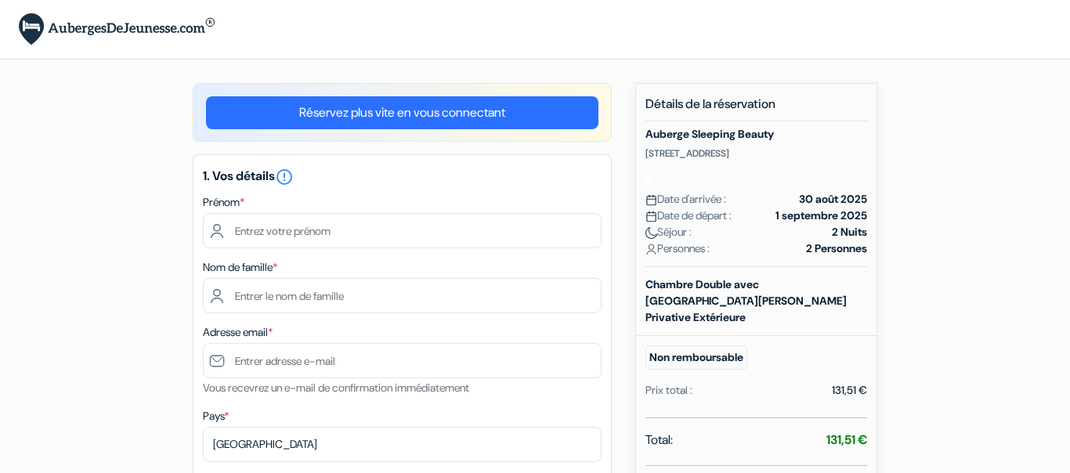  What do you see at coordinates (688, 215) in the screenshot?
I see `span: Date de départ :` at bounding box center [688, 215].